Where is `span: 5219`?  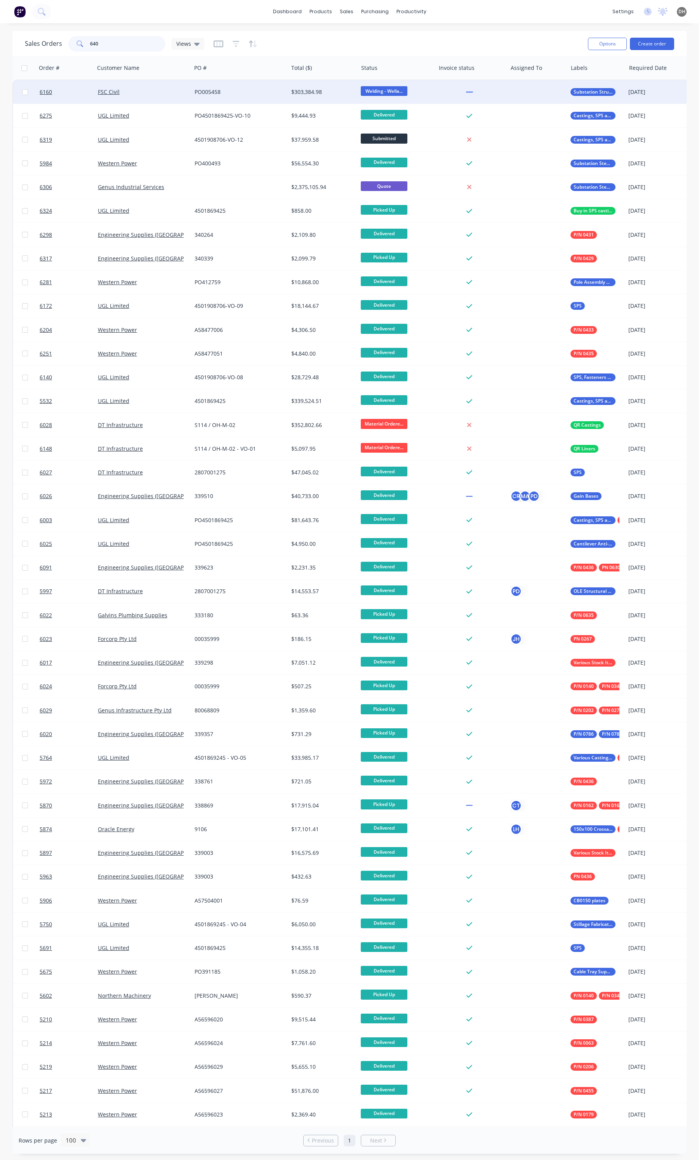
span: 5219 is located at coordinates (46, 1067).